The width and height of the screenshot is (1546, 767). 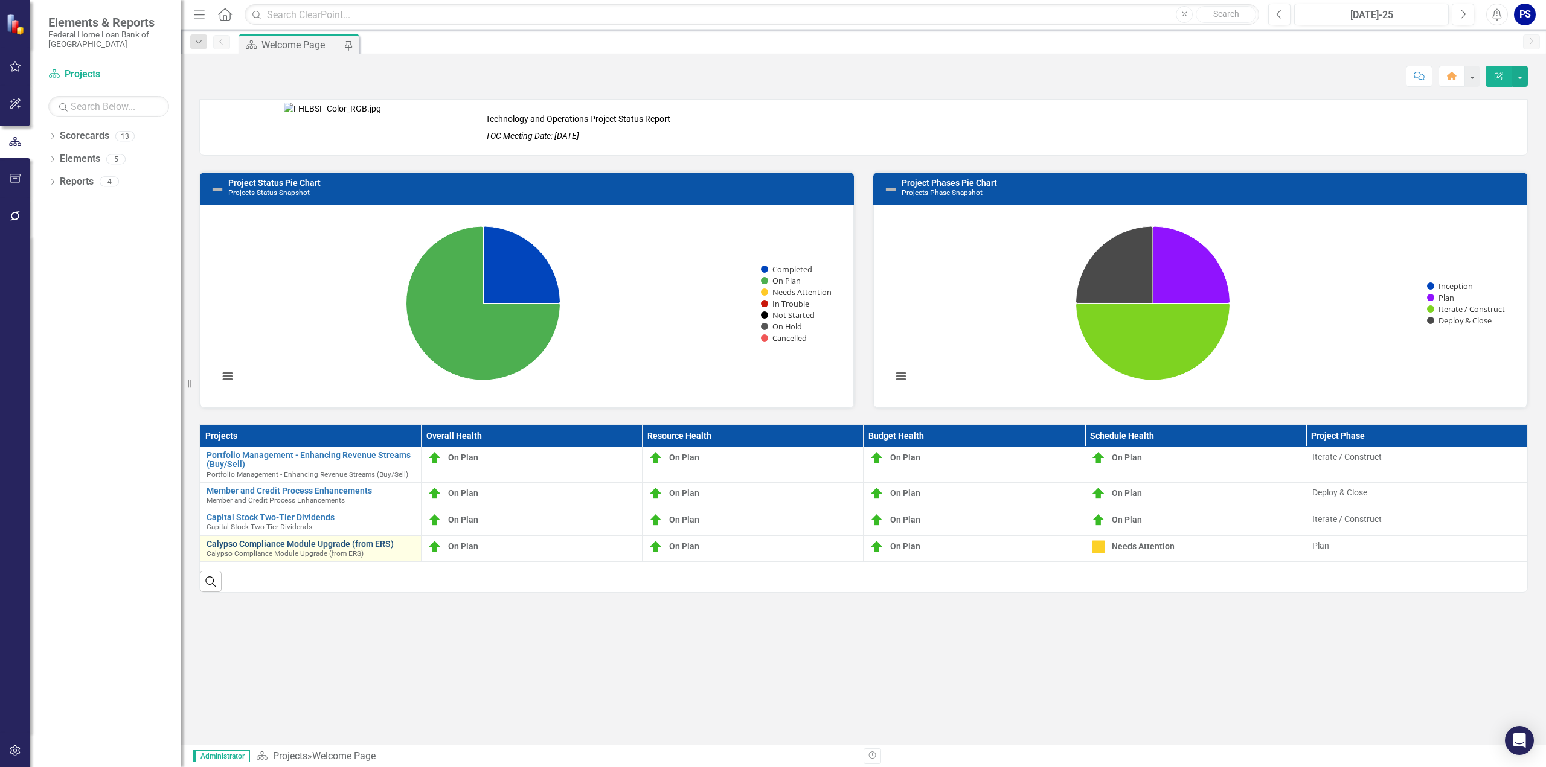 I want to click on div: 13, so click(x=125, y=136).